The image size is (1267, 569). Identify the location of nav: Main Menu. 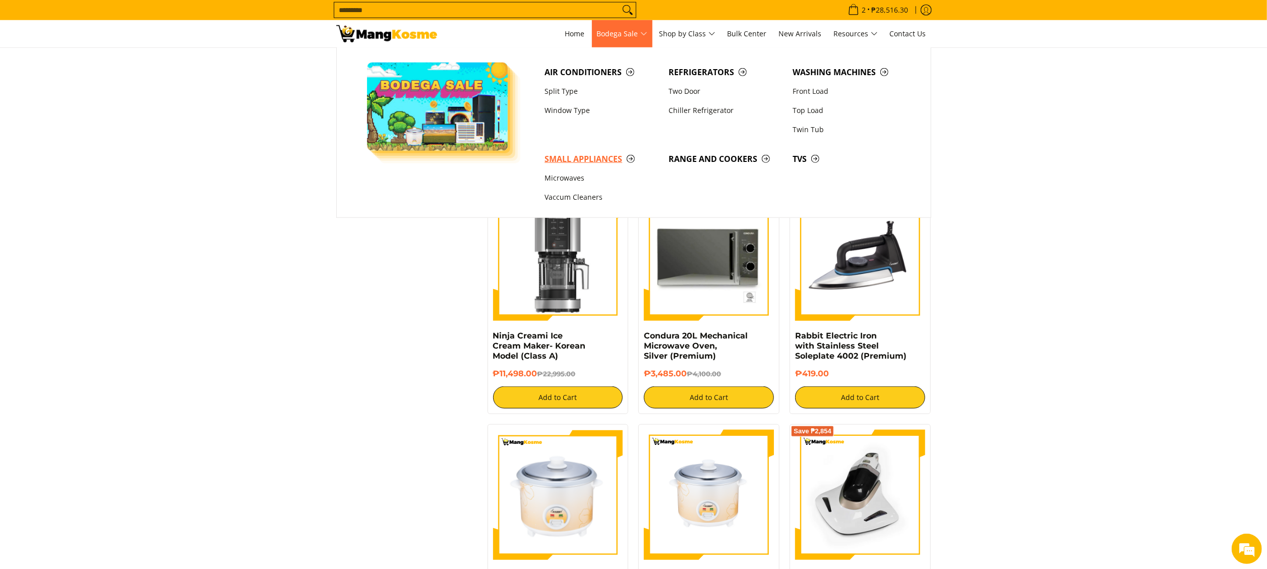
(689, 34).